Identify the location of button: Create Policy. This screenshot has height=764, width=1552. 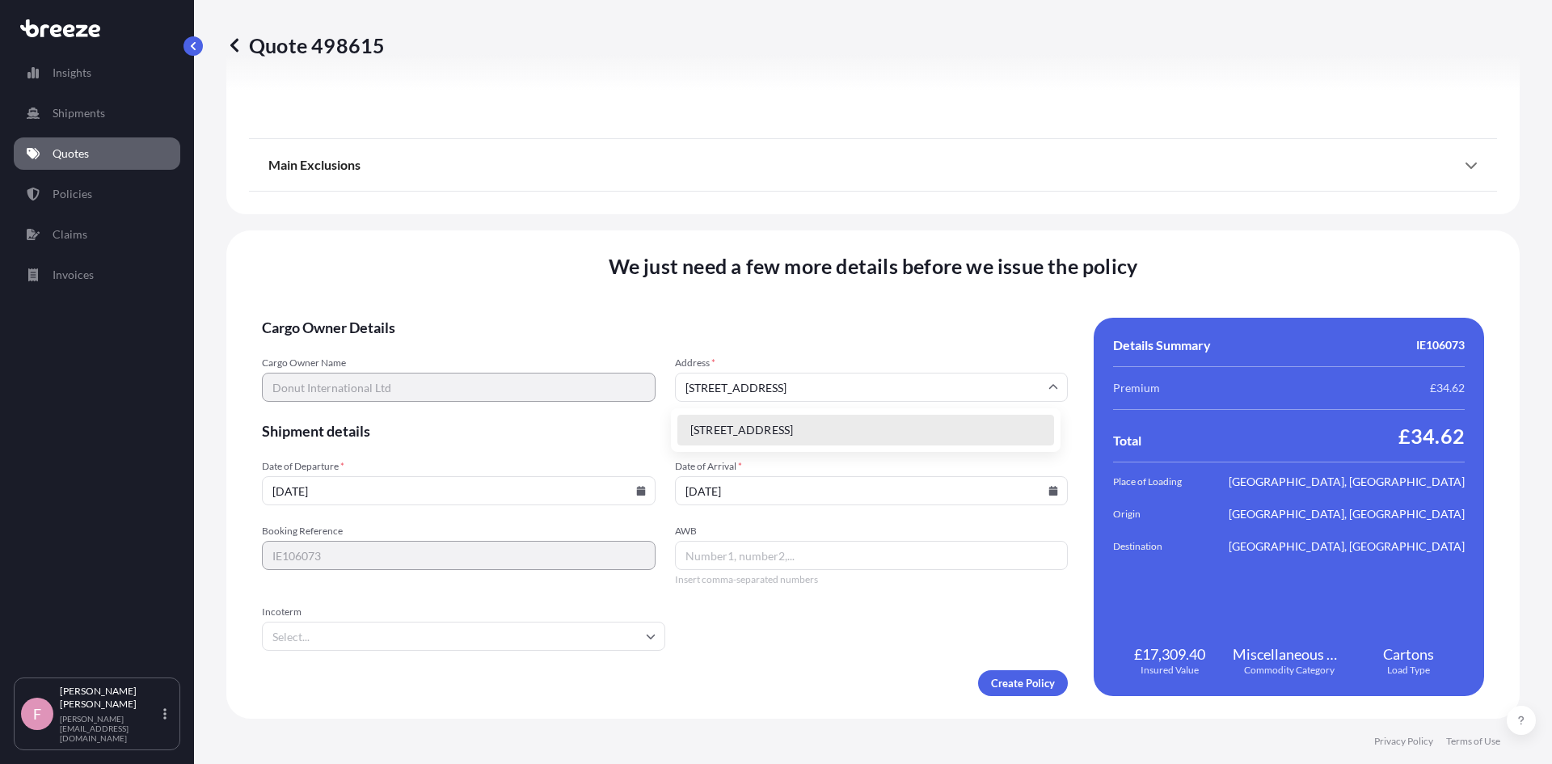
(1023, 683).